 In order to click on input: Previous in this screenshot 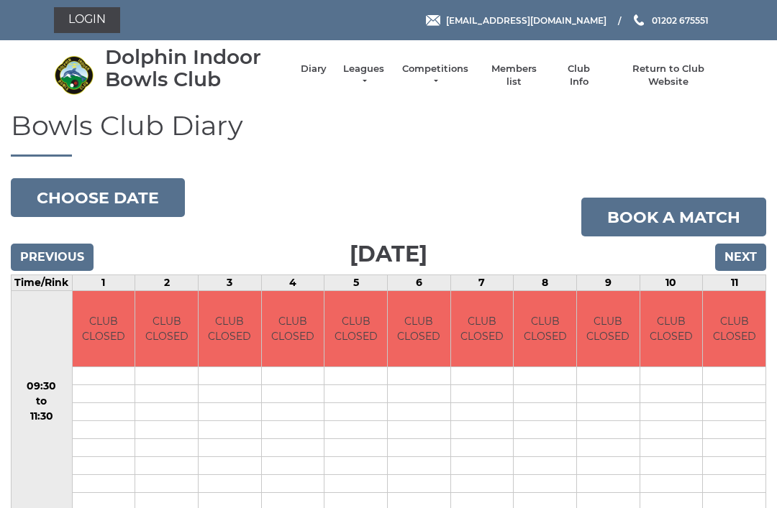, I will do `click(52, 257)`.